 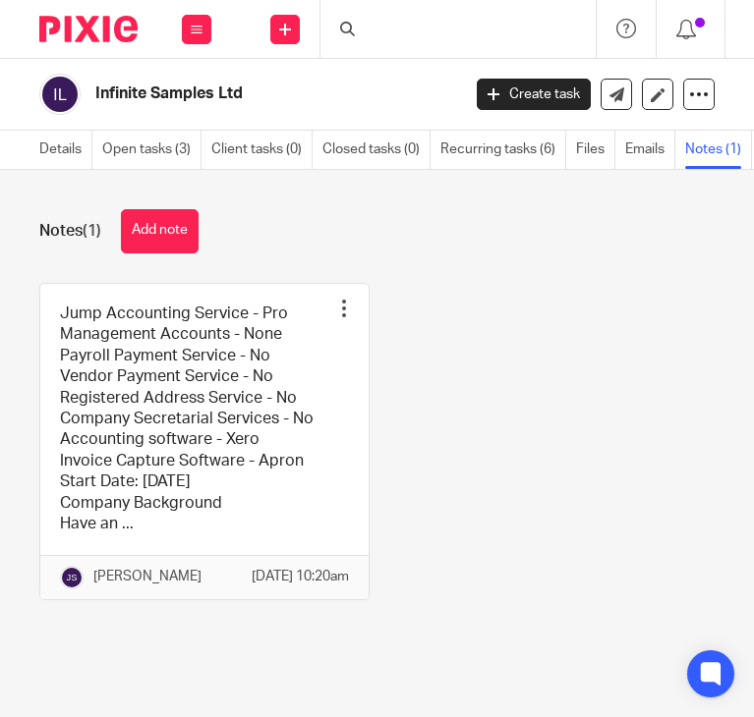 What do you see at coordinates (236, 93) in the screenshot?
I see `h2: Infinite Samples Ltd` at bounding box center [236, 93].